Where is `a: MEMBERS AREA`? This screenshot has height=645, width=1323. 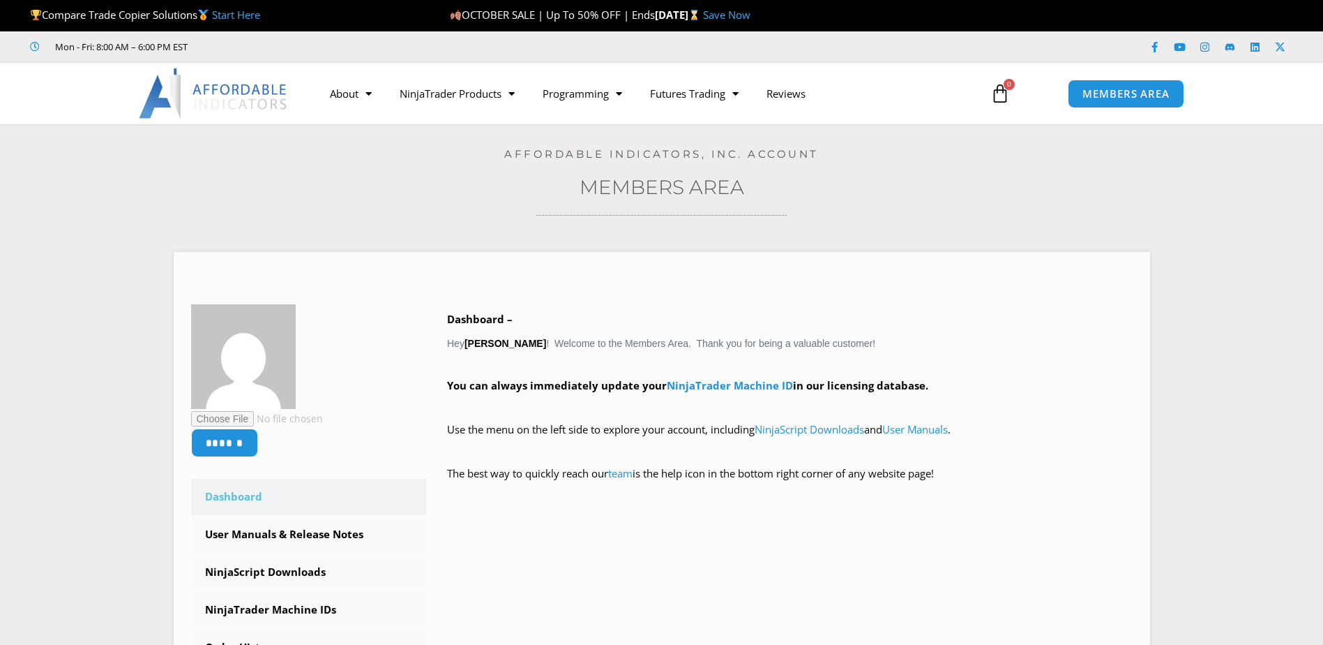
a: MEMBERS AREA is located at coordinates (1126, 93).